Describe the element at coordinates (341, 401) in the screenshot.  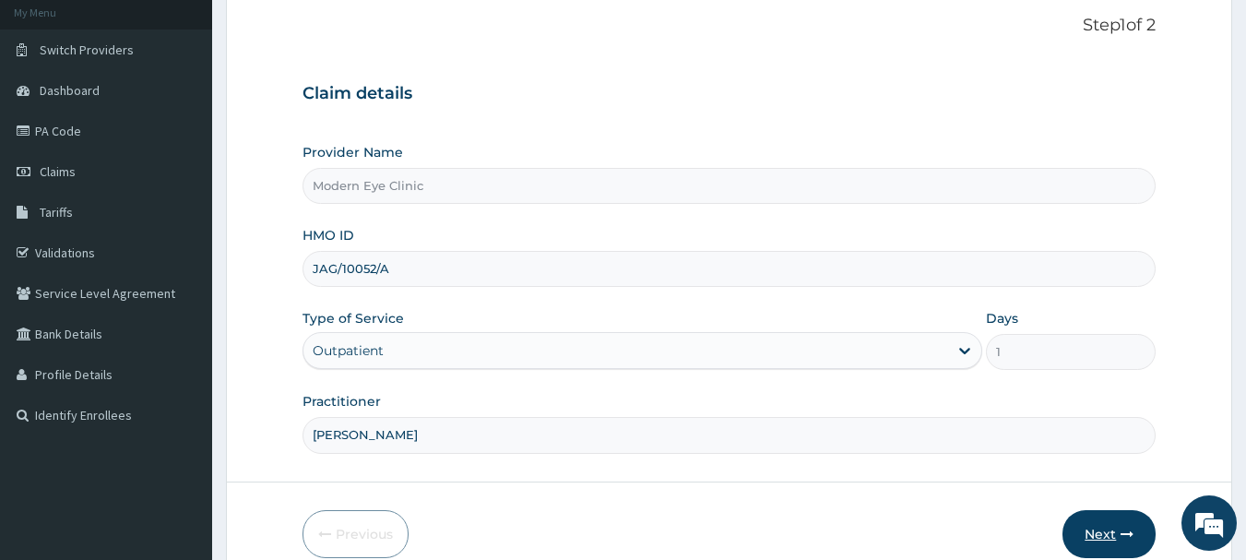
I see `label: Practitioner` at that location.